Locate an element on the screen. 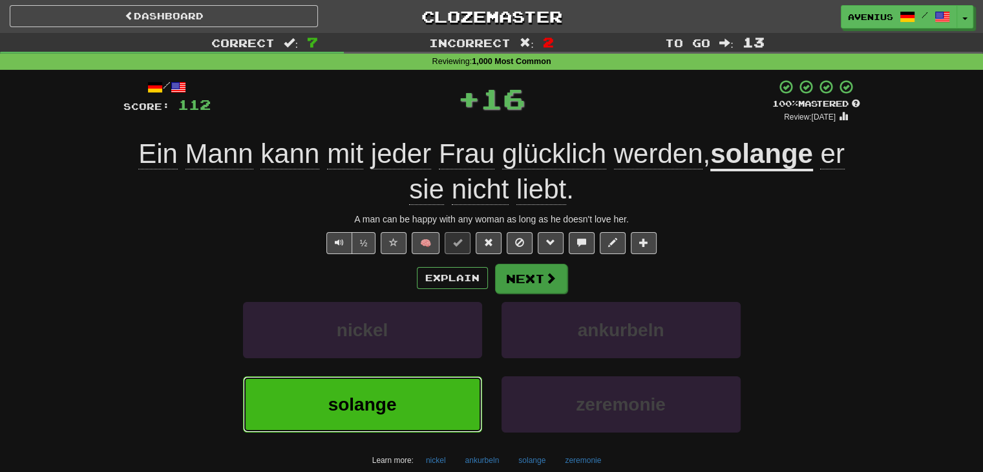  span: Score: is located at coordinates (147, 106).